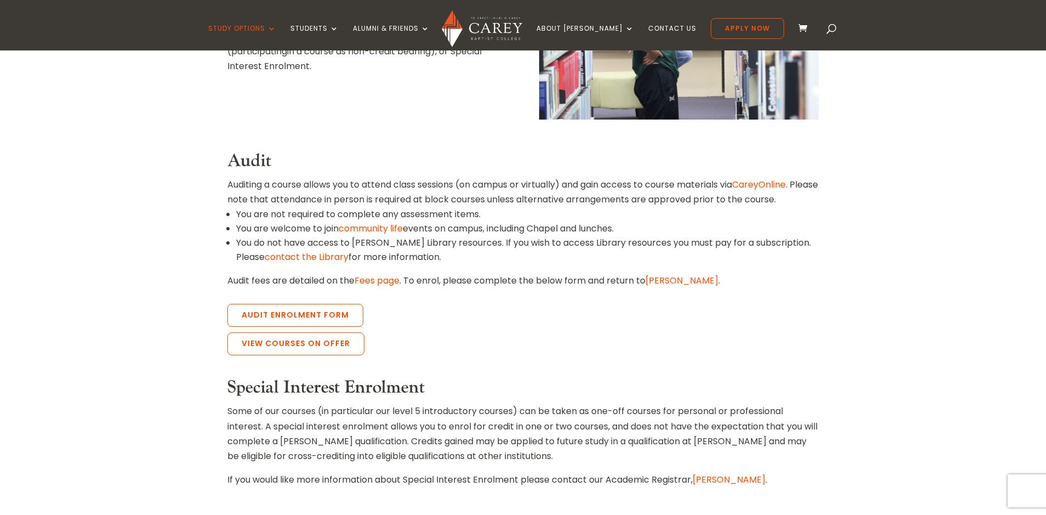  I want to click on img: Carey Baptist College, so click(482, 28).